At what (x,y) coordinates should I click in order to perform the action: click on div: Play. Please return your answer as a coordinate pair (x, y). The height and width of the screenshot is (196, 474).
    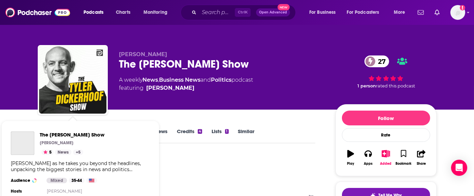
    Looking at the image, I should click on (350, 164).